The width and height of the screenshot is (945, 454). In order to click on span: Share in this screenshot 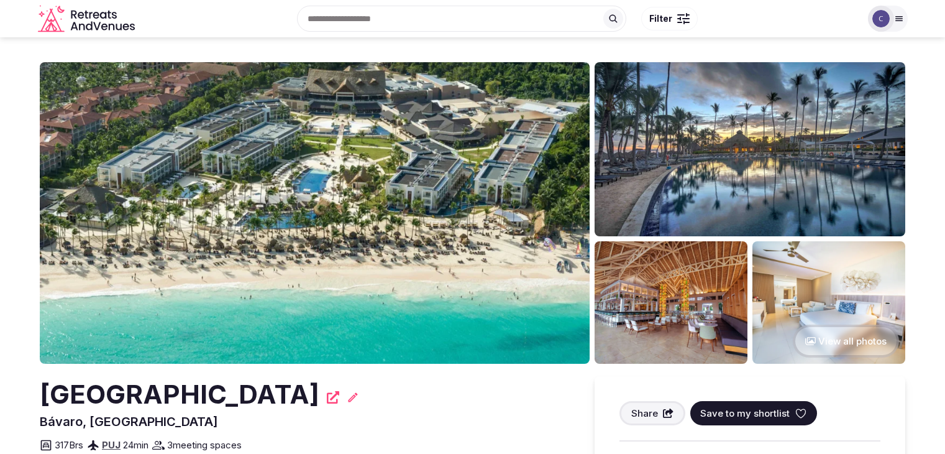, I will do `click(644, 413)`.